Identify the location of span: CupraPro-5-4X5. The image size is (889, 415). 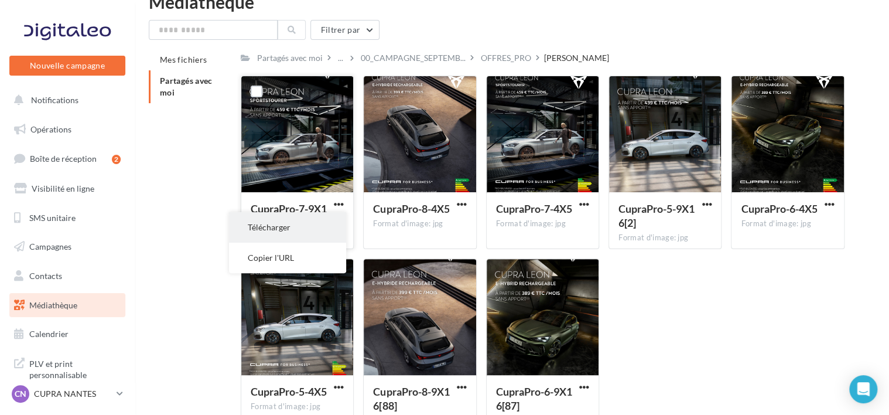
(289, 391).